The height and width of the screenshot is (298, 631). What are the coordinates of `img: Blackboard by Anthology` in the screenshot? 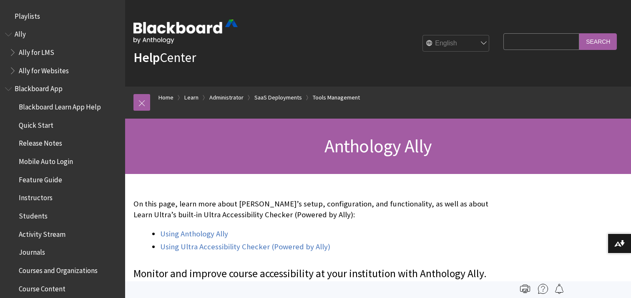 It's located at (185, 32).